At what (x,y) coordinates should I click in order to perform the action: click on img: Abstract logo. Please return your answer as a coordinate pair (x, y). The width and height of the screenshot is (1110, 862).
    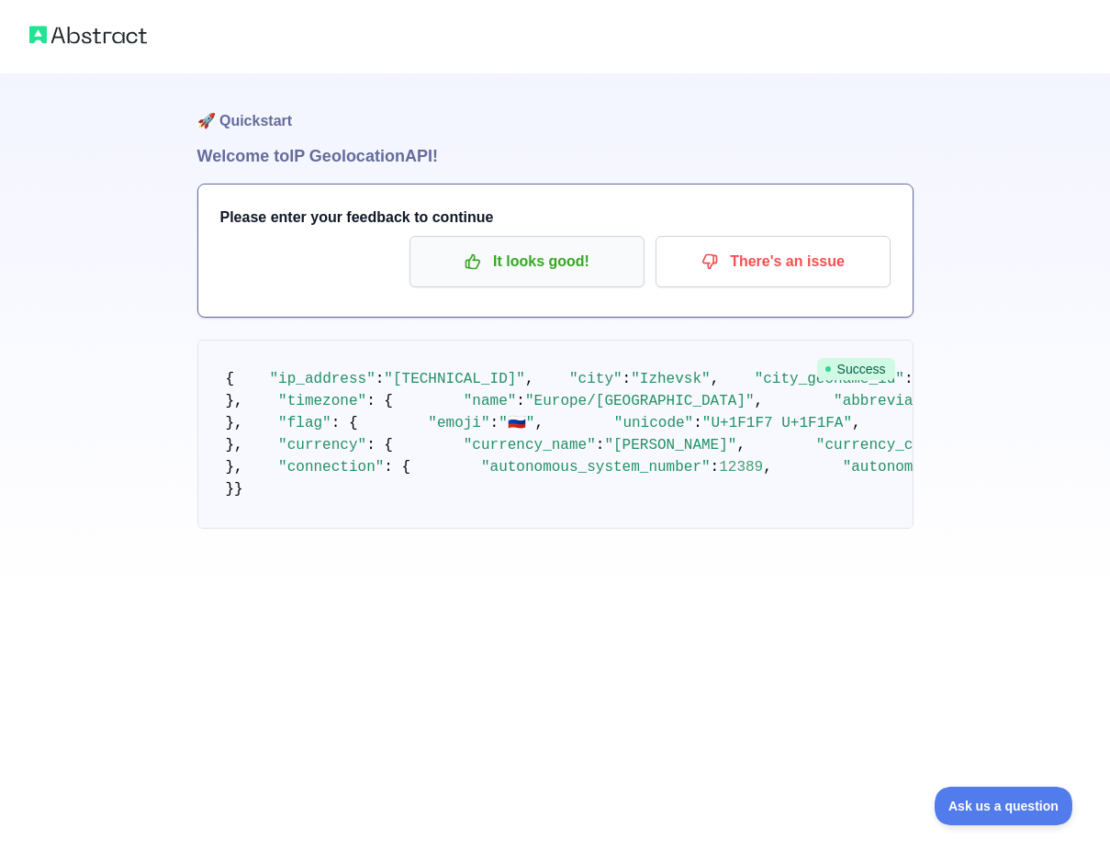
    Looking at the image, I should click on (88, 35).